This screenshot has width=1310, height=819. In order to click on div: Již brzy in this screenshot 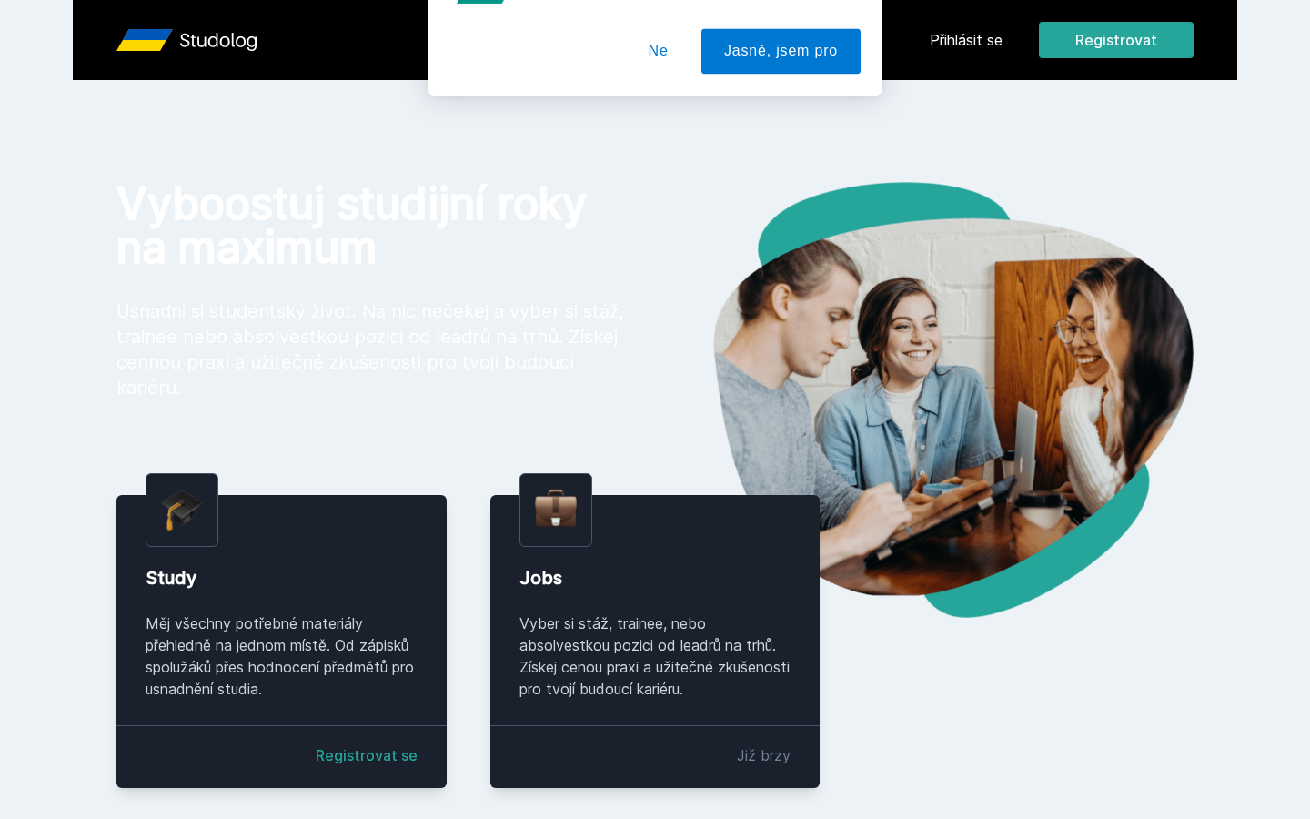, I will do `click(764, 755)`.